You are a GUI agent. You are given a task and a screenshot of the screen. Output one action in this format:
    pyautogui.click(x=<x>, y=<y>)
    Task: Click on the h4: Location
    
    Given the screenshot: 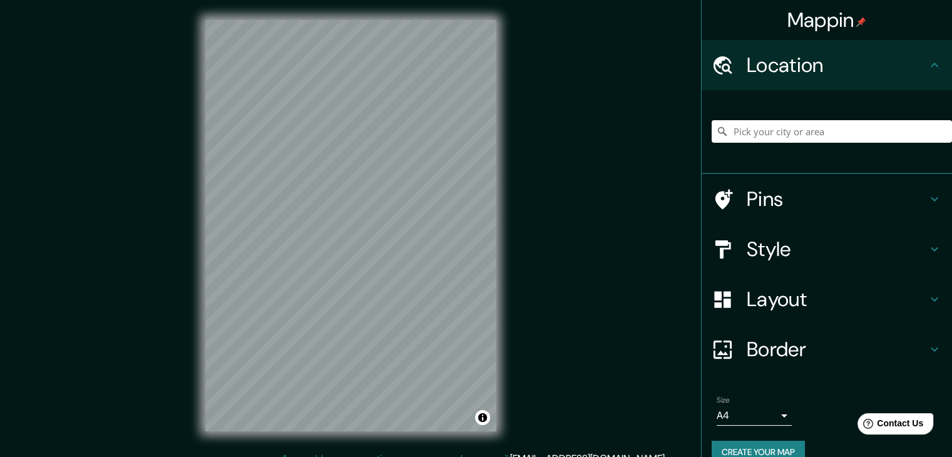 What is the action you would take?
    pyautogui.click(x=837, y=65)
    